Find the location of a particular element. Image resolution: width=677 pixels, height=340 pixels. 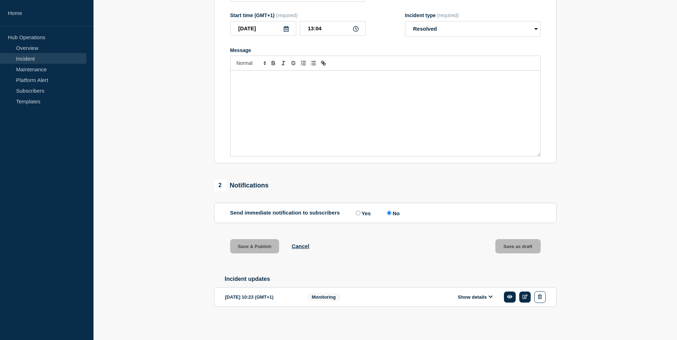

h2: Incident updates is located at coordinates (391, 279).